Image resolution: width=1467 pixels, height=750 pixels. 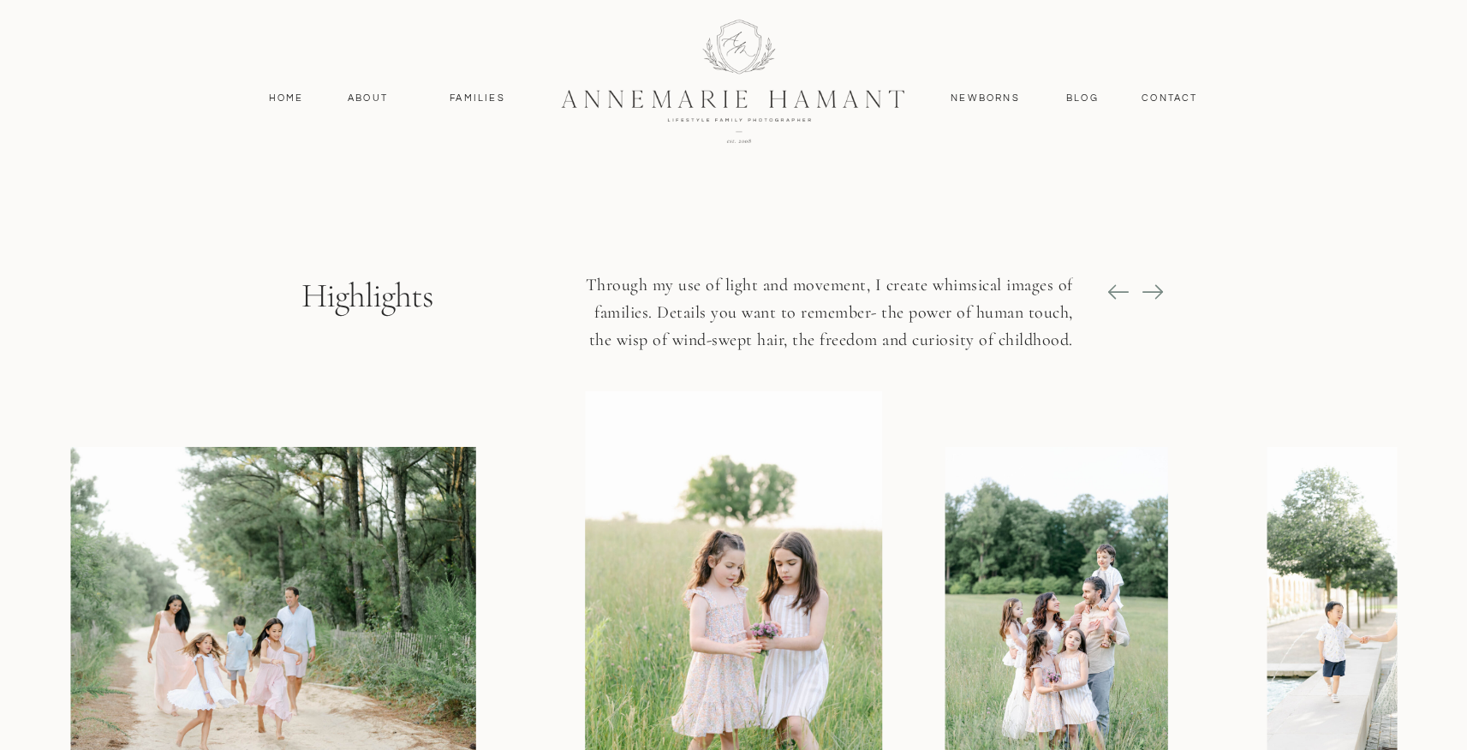 I want to click on nav: About, so click(x=368, y=98).